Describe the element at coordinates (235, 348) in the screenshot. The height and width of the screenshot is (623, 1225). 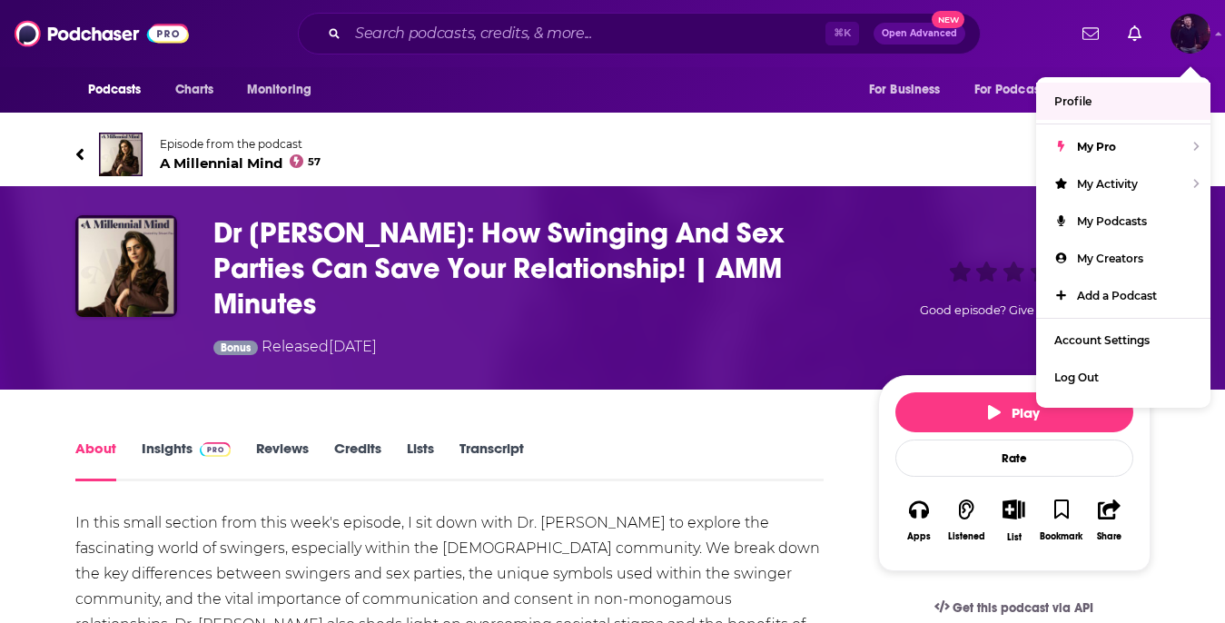
I see `span: Bonus` at that location.